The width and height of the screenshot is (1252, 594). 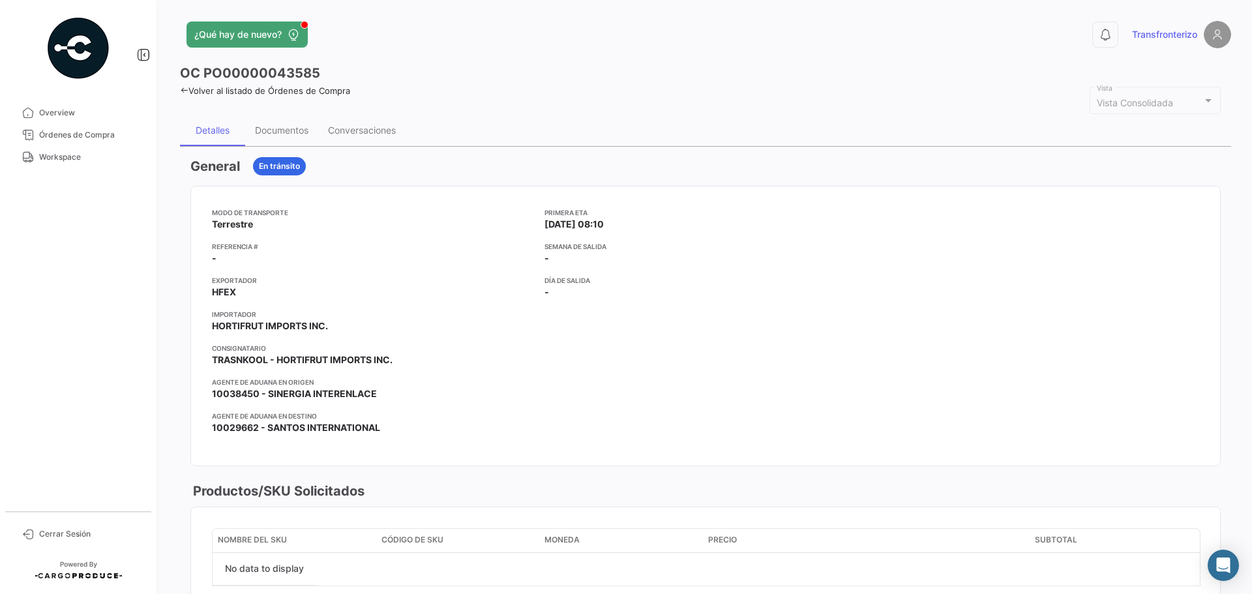 I want to click on a: Workspace, so click(x=78, y=157).